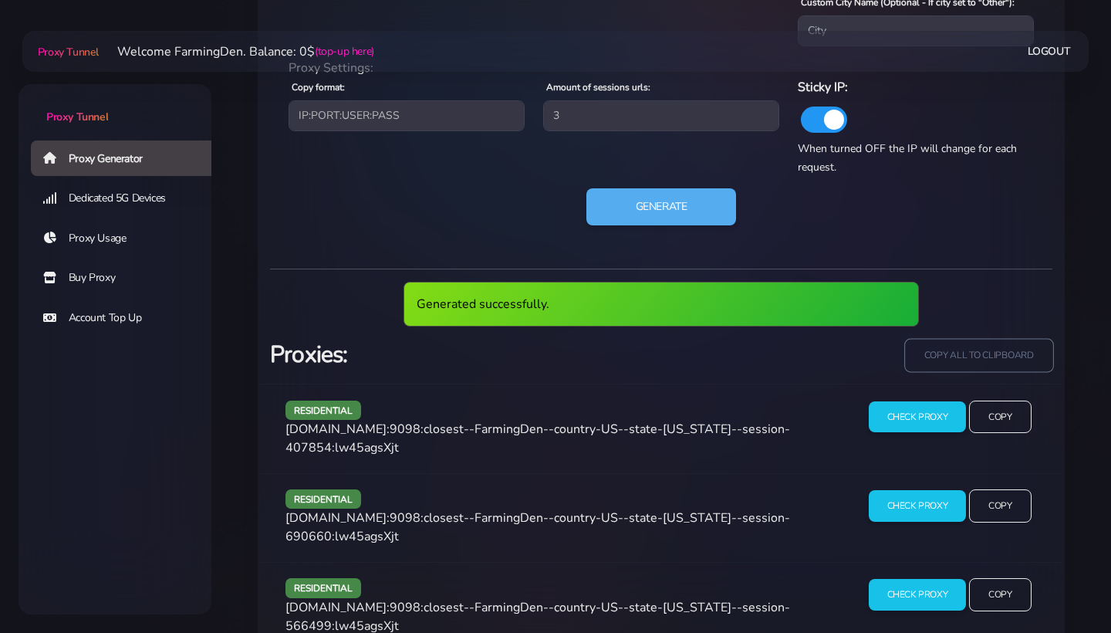  What do you see at coordinates (661, 207) in the screenshot?
I see `button: Generate` at bounding box center [661, 207].